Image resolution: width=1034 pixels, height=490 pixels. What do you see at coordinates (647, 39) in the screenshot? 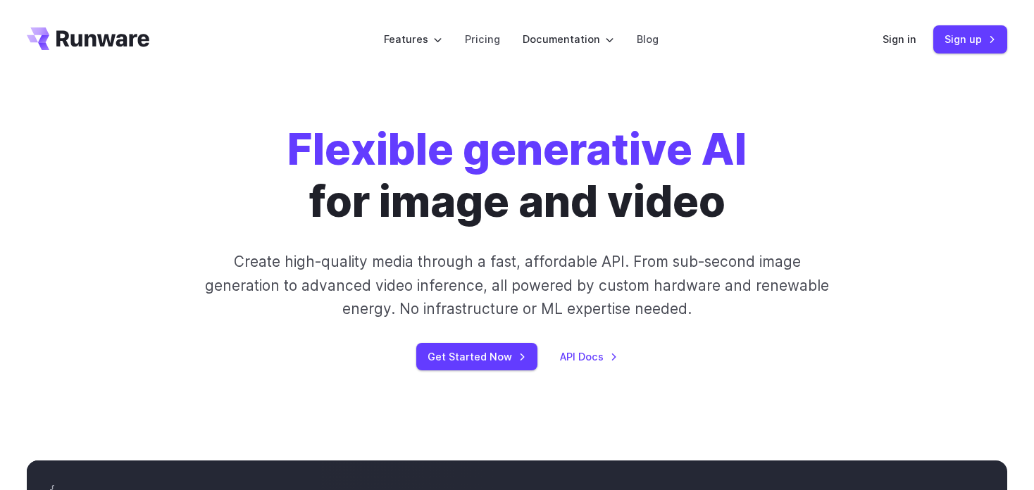
I see `a: Blog` at bounding box center [647, 39].